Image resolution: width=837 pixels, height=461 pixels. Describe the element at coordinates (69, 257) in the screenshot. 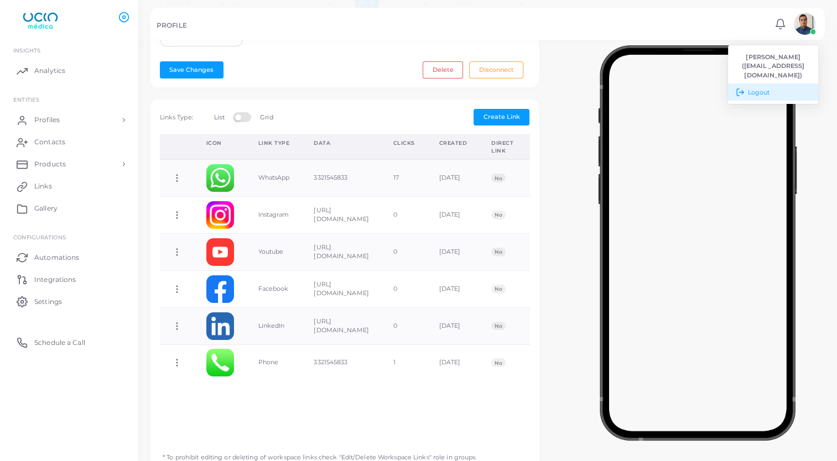

I see `a: Automations` at that location.